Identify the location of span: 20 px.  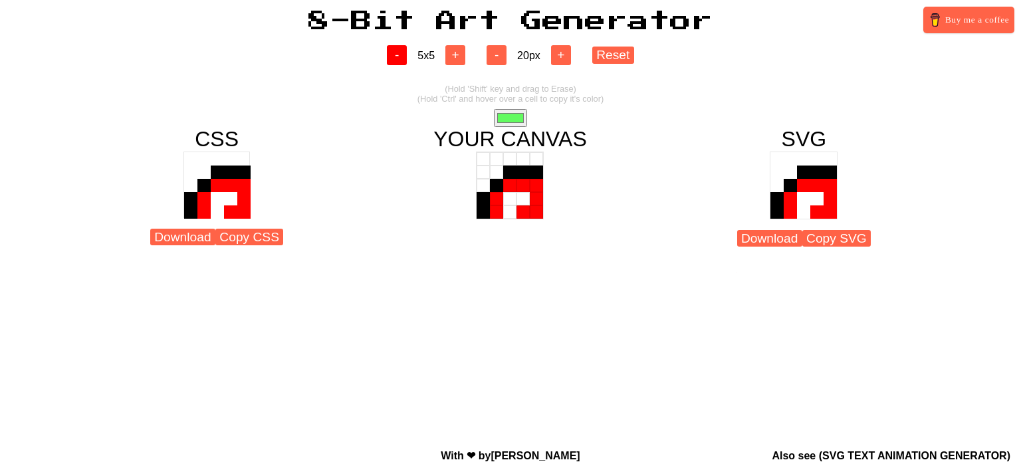
(528, 55).